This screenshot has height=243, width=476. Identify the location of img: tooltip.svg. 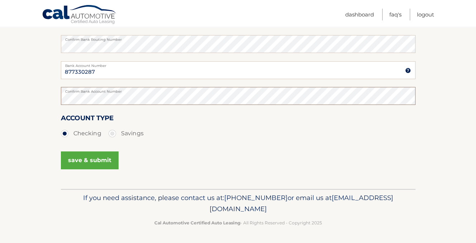
(408, 71).